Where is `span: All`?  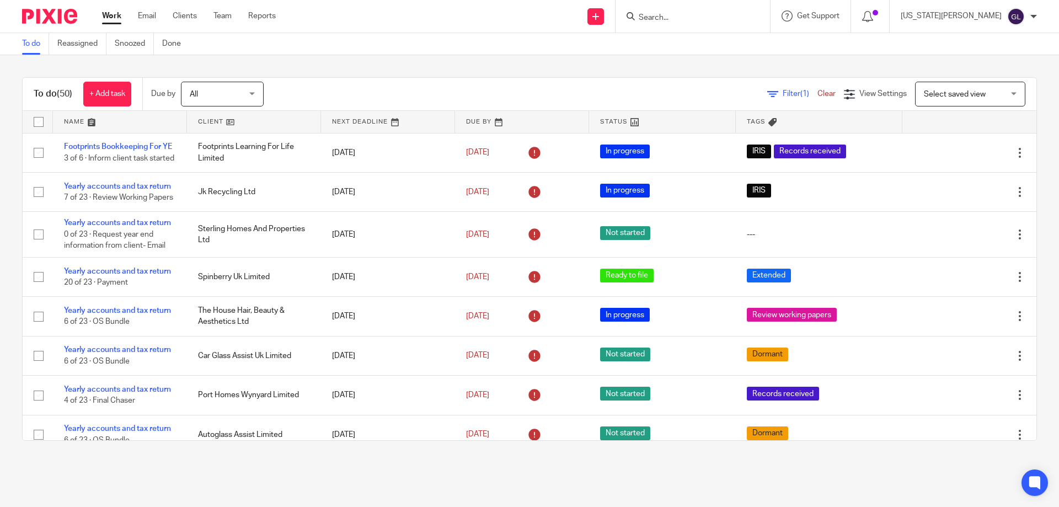
span: All is located at coordinates (194, 94).